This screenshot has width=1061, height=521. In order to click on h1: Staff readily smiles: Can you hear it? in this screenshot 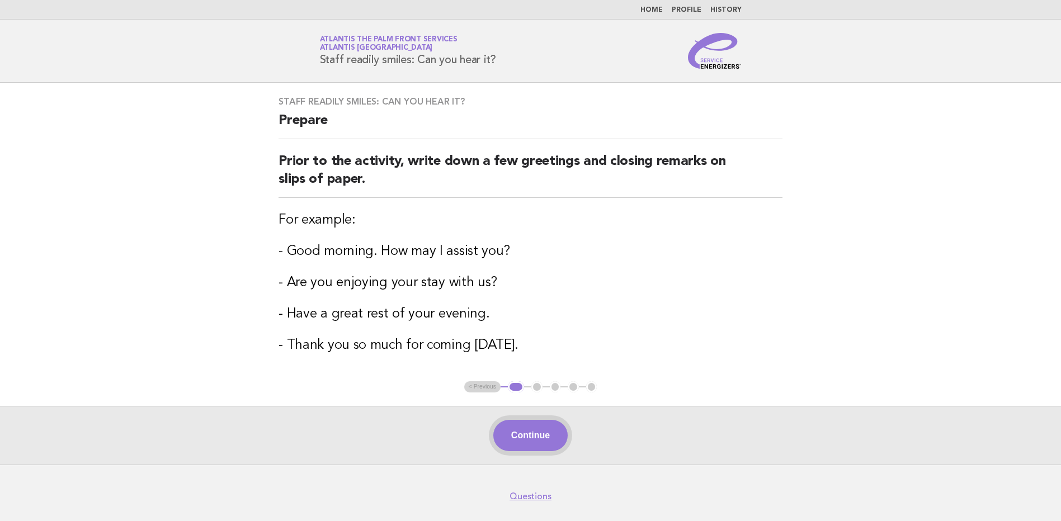, I will do `click(408, 51)`.